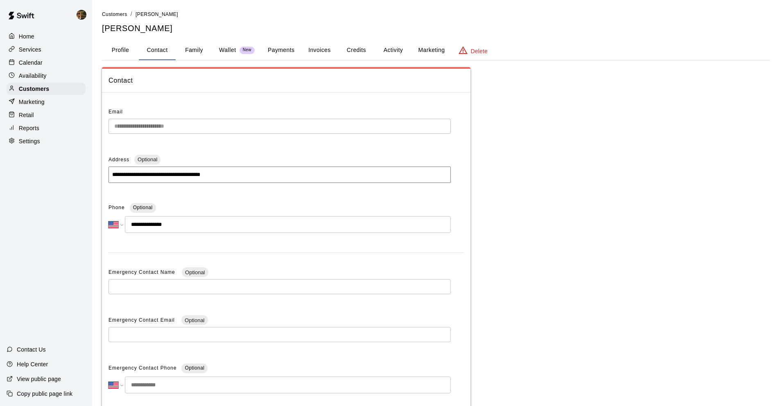 Image resolution: width=780 pixels, height=406 pixels. Describe the element at coordinates (46, 50) in the screenshot. I see `div: Services` at that location.